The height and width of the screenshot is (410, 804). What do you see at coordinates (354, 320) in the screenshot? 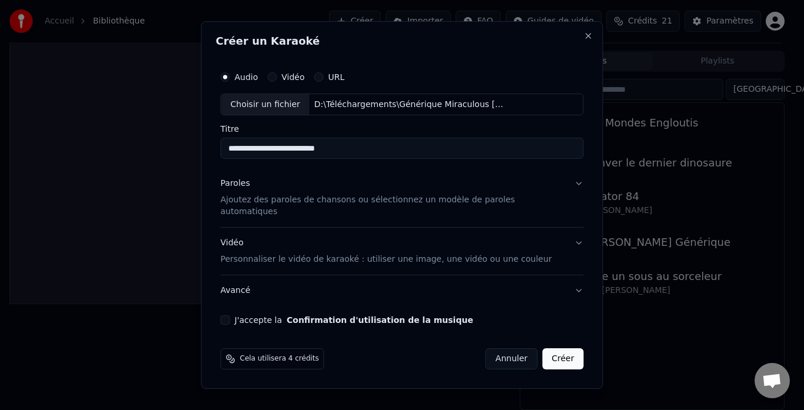
I see `label: J'accepte la` at bounding box center [354, 320].